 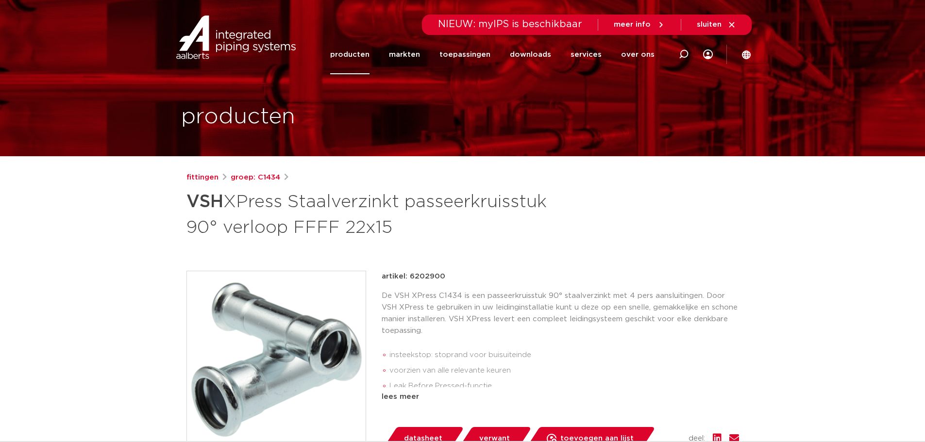 What do you see at coordinates (564, 386) in the screenshot?
I see `li: Leak Before Pressed-functie` at bounding box center [564, 386].